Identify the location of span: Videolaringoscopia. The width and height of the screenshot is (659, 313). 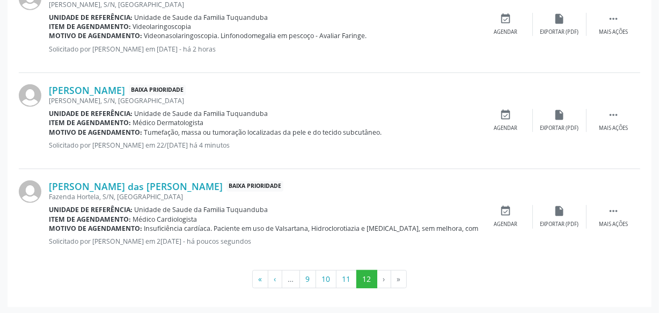
(162, 26).